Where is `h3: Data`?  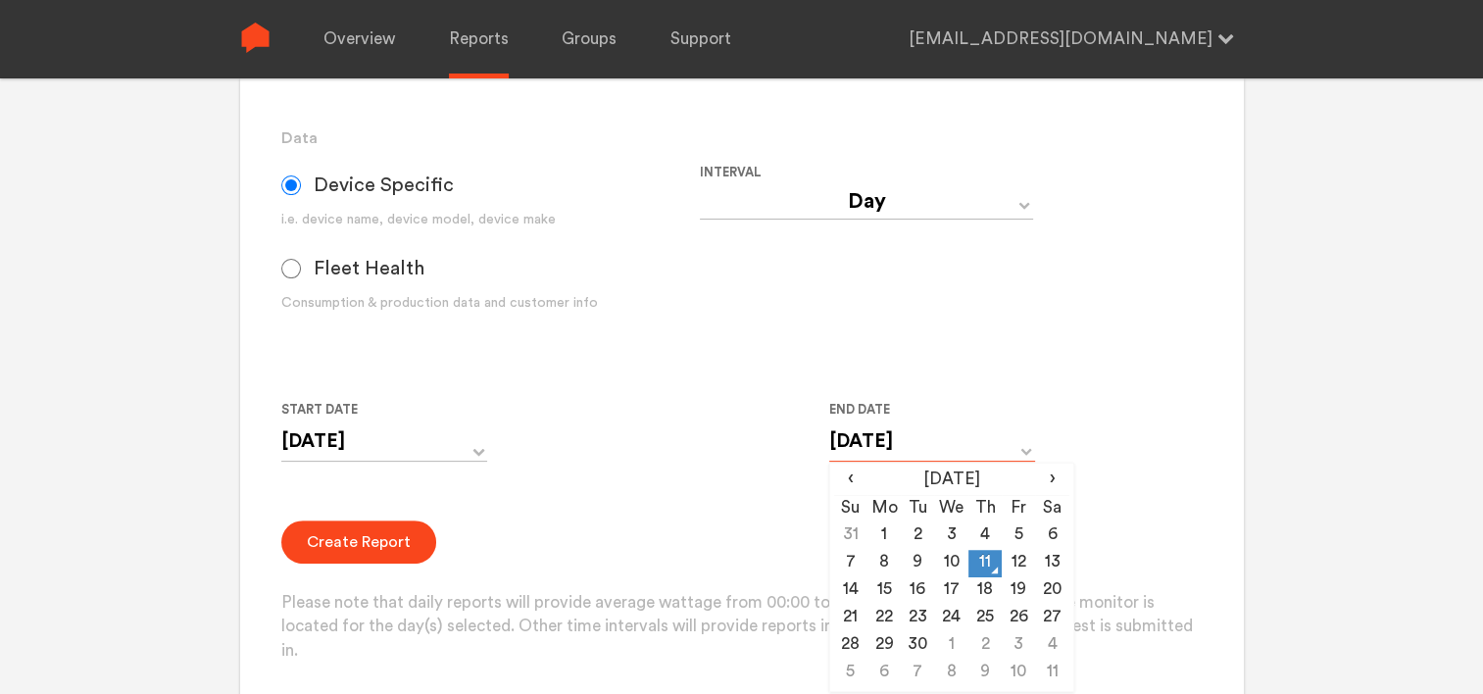
h3: Data is located at coordinates (741, 138).